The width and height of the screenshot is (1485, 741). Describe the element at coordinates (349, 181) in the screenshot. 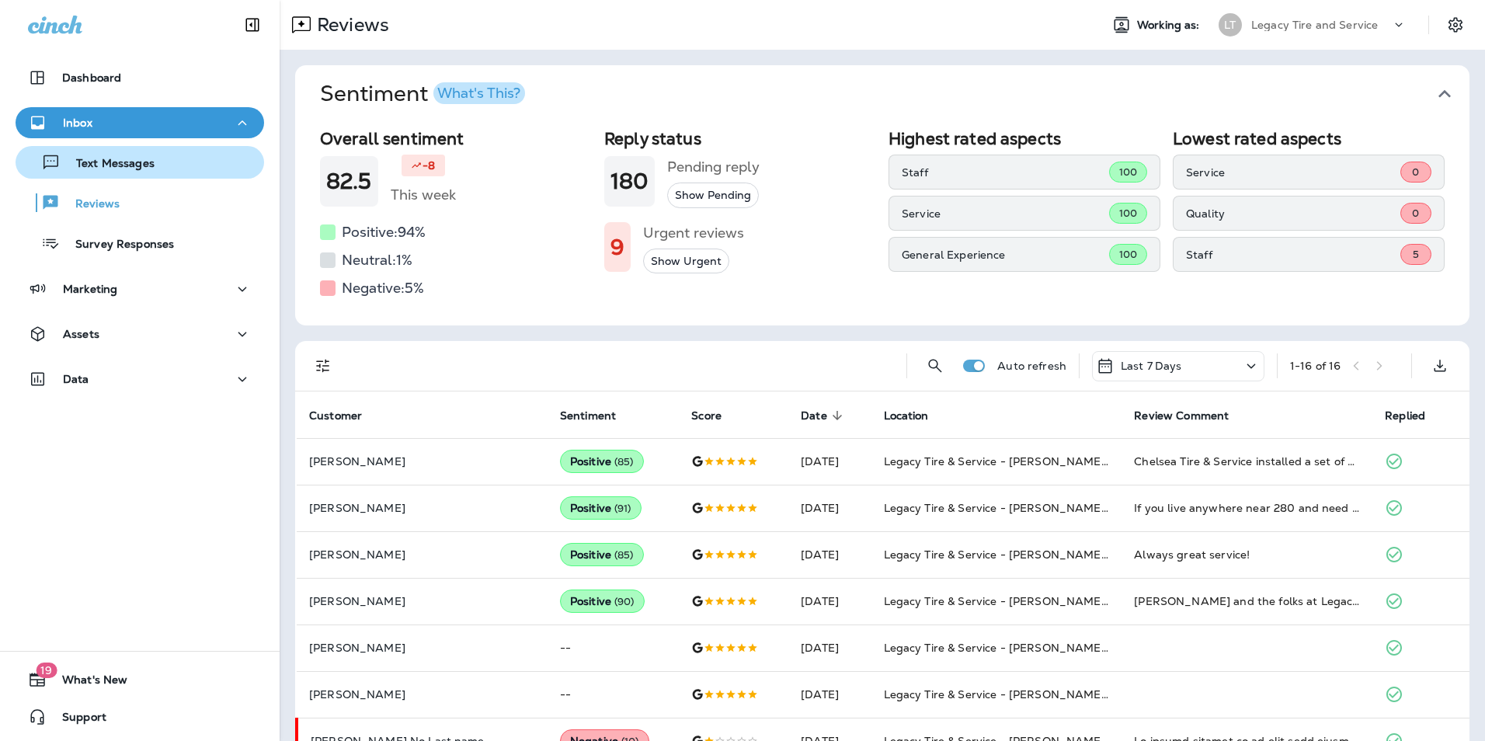

I see `h1: 82.5` at that location.